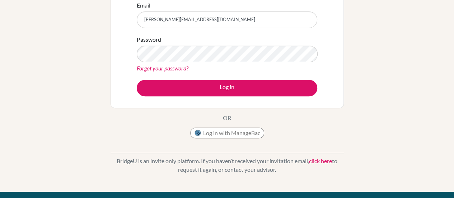 This screenshot has width=454, height=198. What do you see at coordinates (227, 118) in the screenshot?
I see `p: OR` at bounding box center [227, 118].